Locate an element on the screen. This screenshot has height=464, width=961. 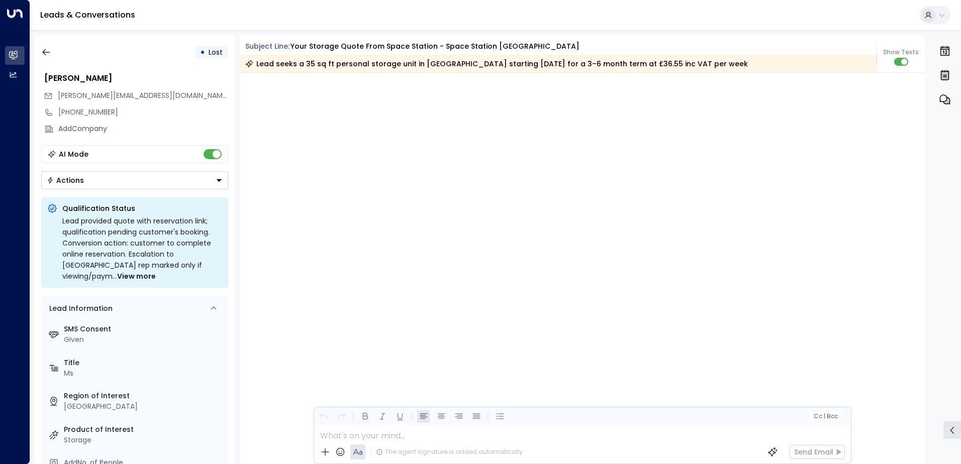
label: Region of Interest is located at coordinates (144, 396).